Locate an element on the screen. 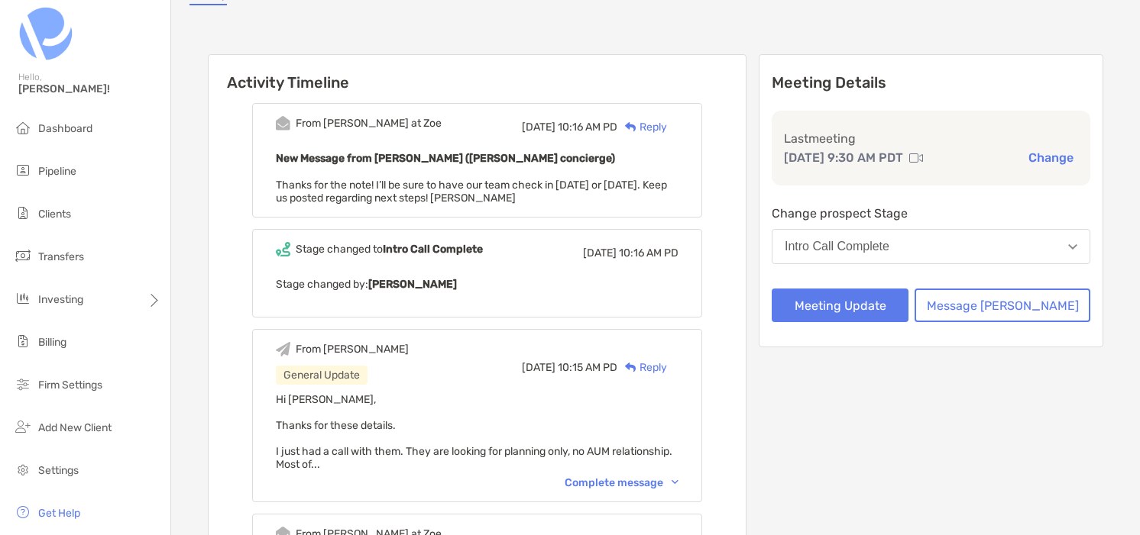 The image size is (1140, 535). button: Intro Call Complete is located at coordinates (930, 247).